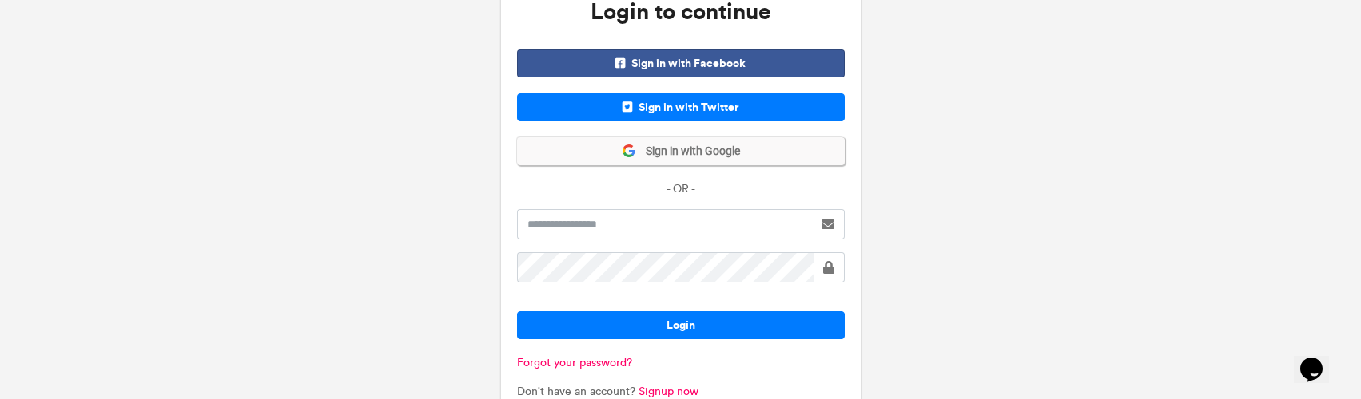  I want to click on span: Sign in with Twitter, so click(681, 107).